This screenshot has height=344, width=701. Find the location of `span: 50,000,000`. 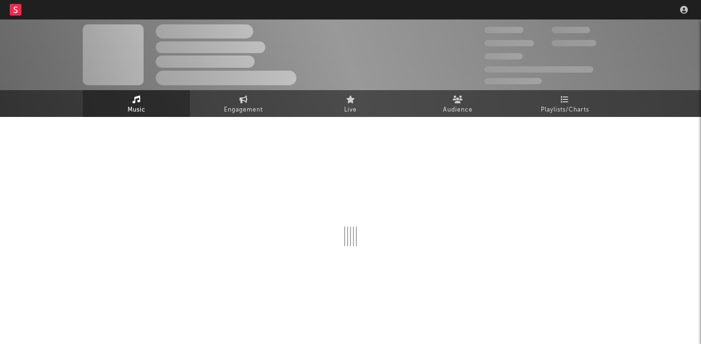

span: 50,000,000 is located at coordinates (509, 43).